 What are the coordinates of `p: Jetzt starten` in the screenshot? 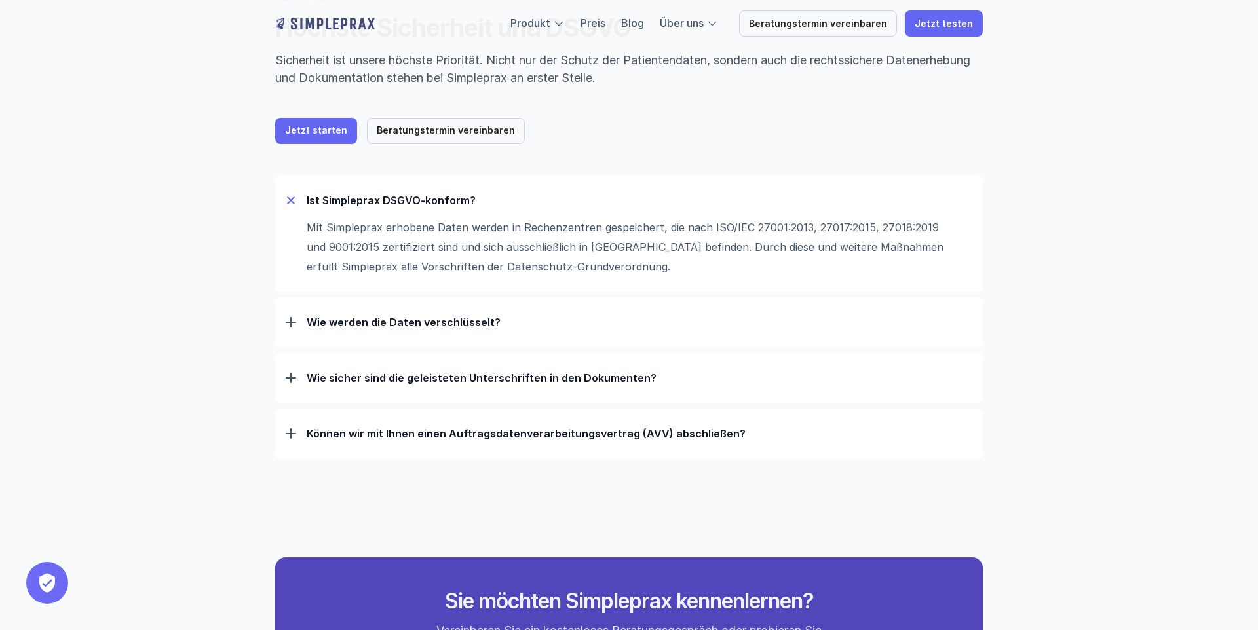 It's located at (316, 130).